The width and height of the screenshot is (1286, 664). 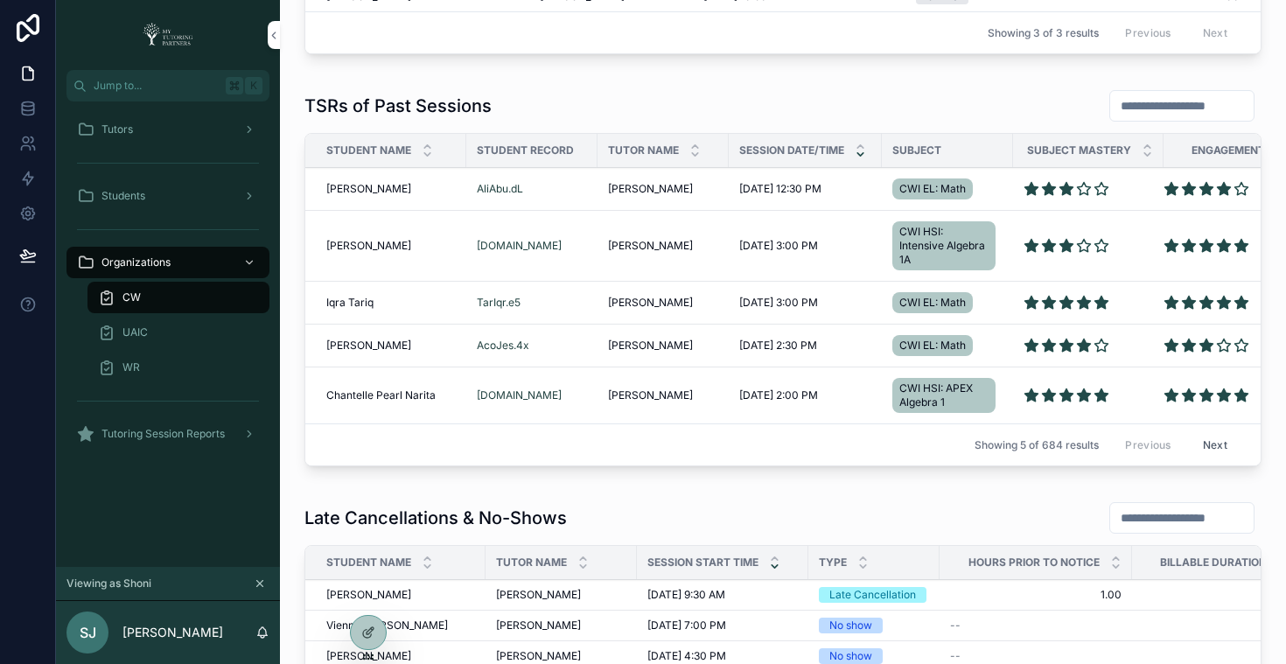 What do you see at coordinates (254, 86) in the screenshot?
I see `span: K` at bounding box center [254, 86].